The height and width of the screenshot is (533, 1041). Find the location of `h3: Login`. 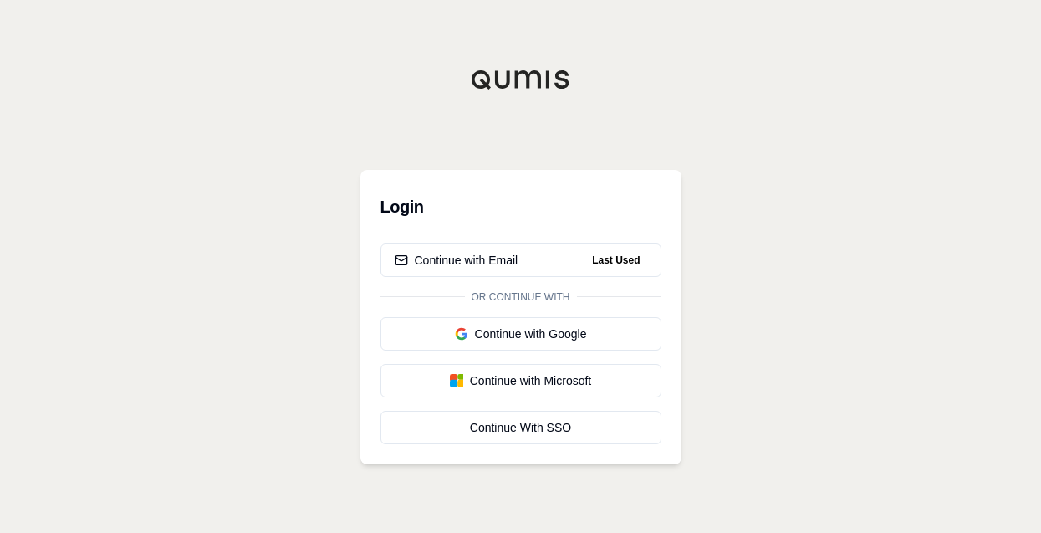

h3: Login is located at coordinates (521, 206).